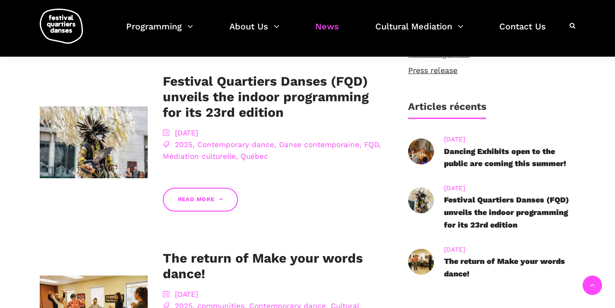 The height and width of the screenshot is (308, 615). What do you see at coordinates (505, 157) in the screenshot?
I see `a: Dancing Exhibits open to the public are coming this summer!` at bounding box center [505, 157].